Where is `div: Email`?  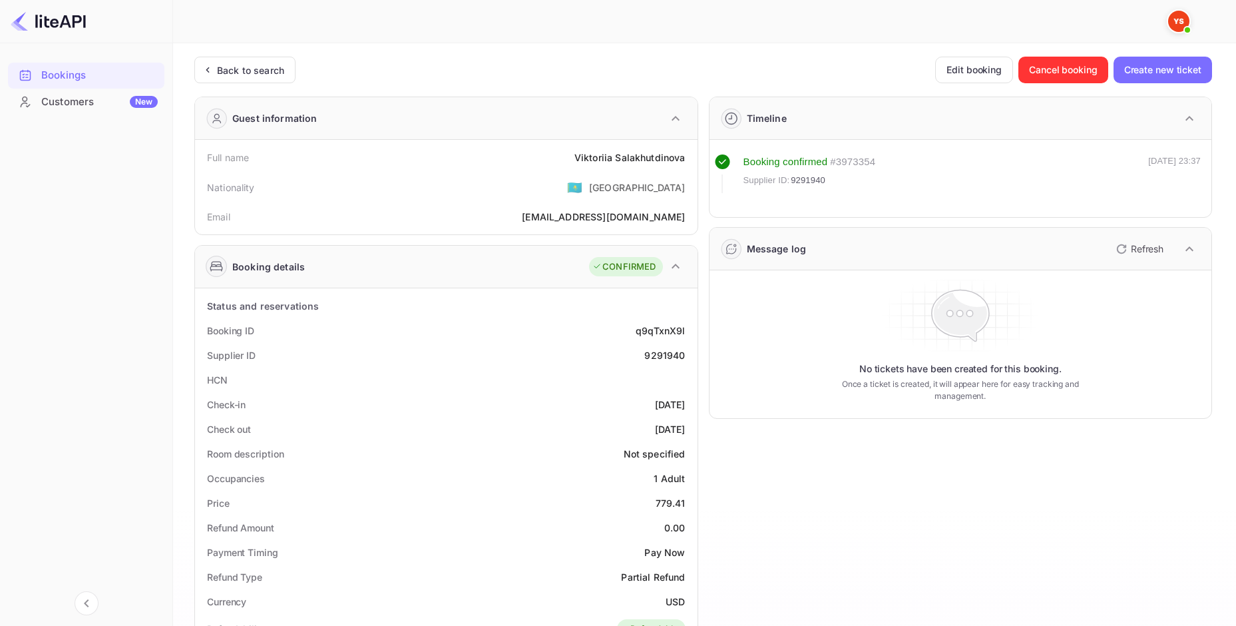
div: Email is located at coordinates (218, 216).